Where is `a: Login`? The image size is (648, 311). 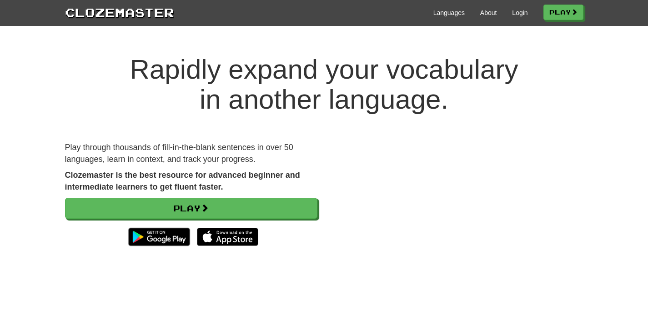 a: Login is located at coordinates (520, 13).